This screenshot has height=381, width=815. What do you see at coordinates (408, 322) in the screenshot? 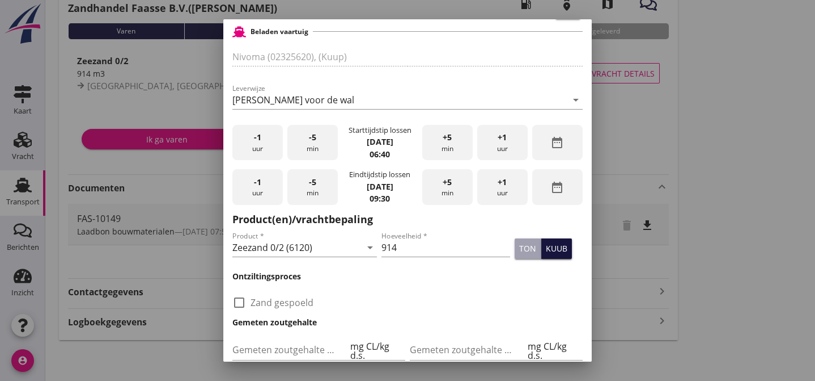
I see `h3: Gemeten zoutgehalte` at bounding box center [408, 322].